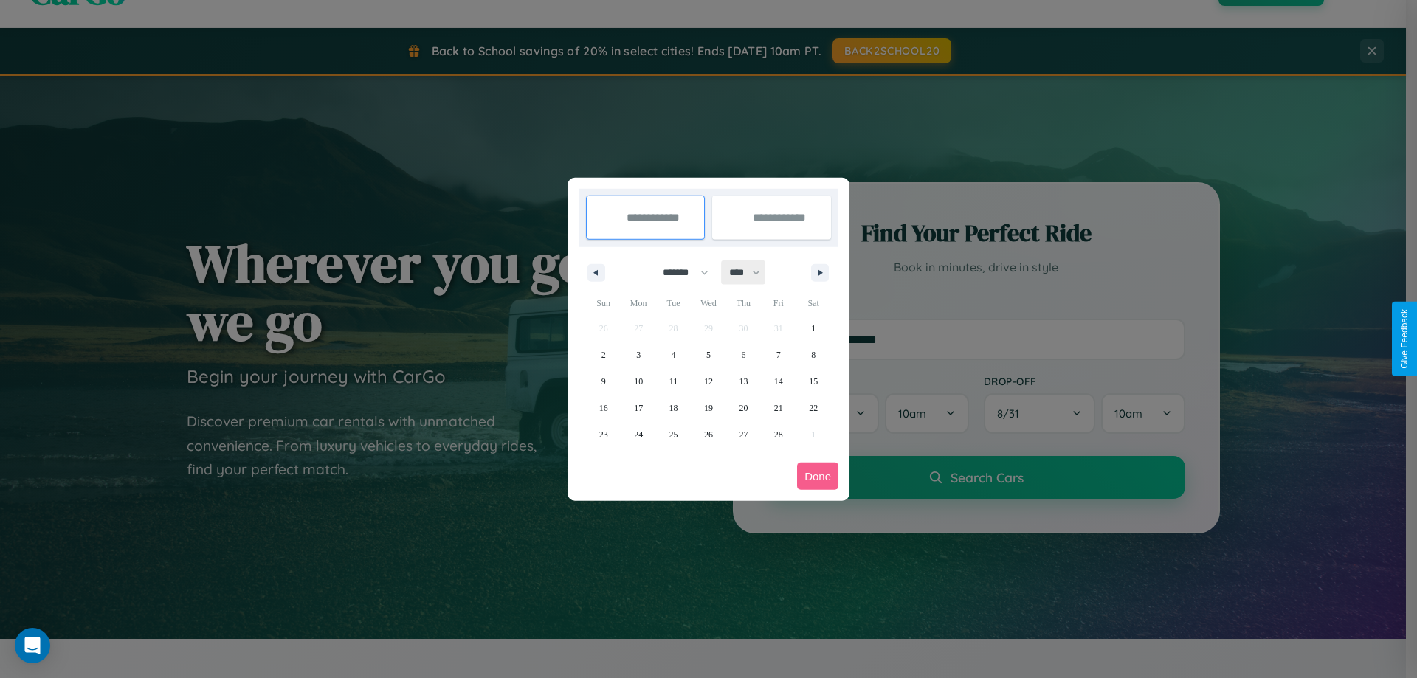 This screenshot has width=1417, height=678. What do you see at coordinates (779, 408) in the screenshot?
I see `span: 21` at bounding box center [779, 408].